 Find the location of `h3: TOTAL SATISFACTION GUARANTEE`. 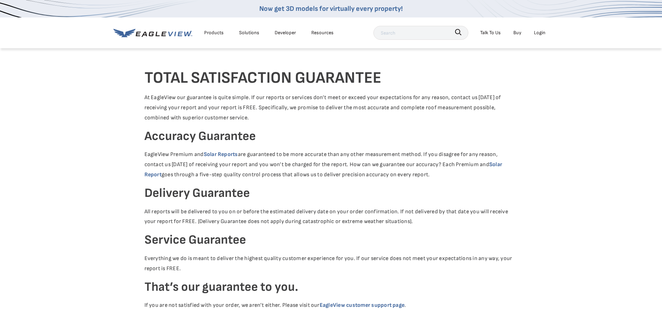

h3: TOTAL SATISFACTION GUARANTEE is located at coordinates (331, 78).